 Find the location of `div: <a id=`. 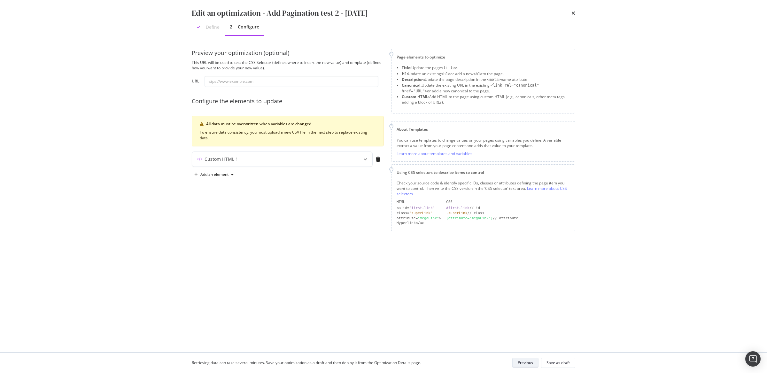

div: <a id= is located at coordinates (419, 208).